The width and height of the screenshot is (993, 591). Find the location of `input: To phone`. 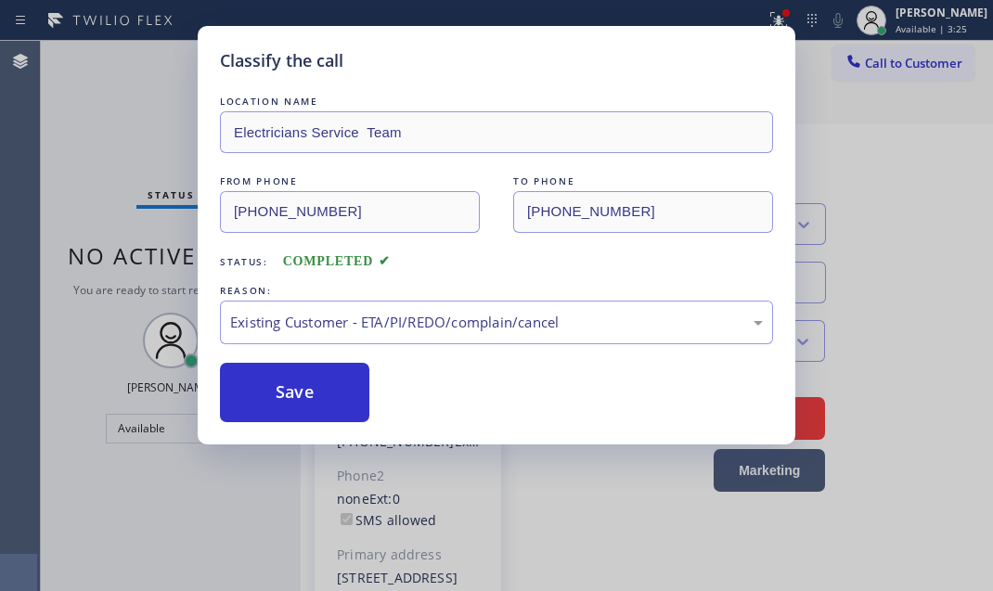

input: To phone is located at coordinates (643, 212).